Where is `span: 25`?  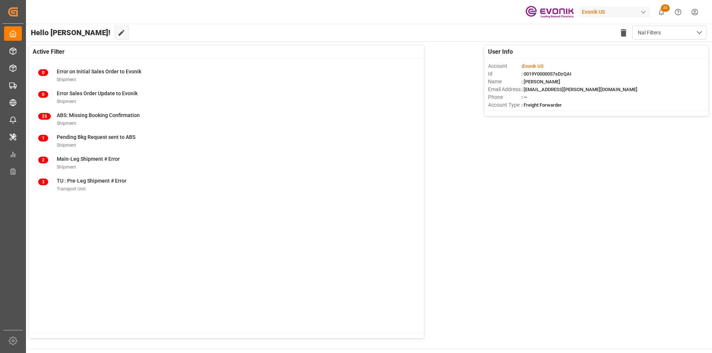
span: 25 is located at coordinates (45, 116).